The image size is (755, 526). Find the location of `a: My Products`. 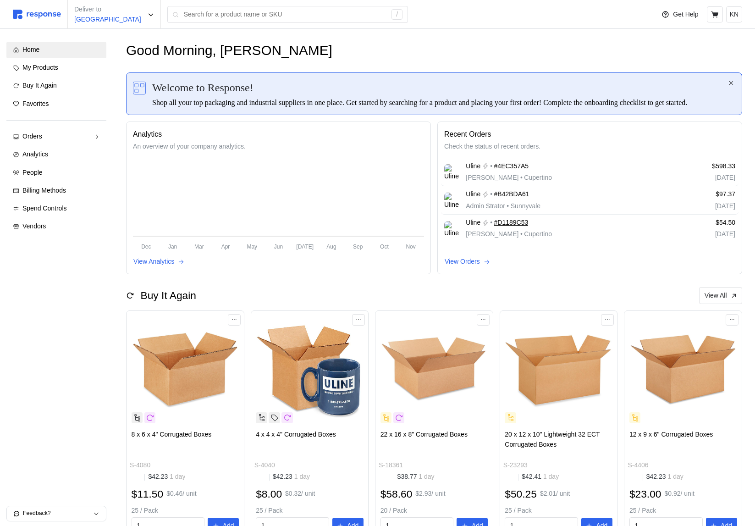

a: My Products is located at coordinates (56, 68).